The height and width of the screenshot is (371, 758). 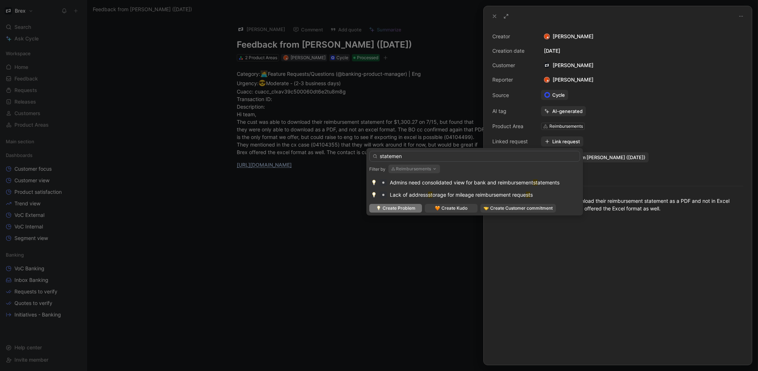 What do you see at coordinates (409, 195) in the screenshot?
I see `span: Lack of address` at bounding box center [409, 195].